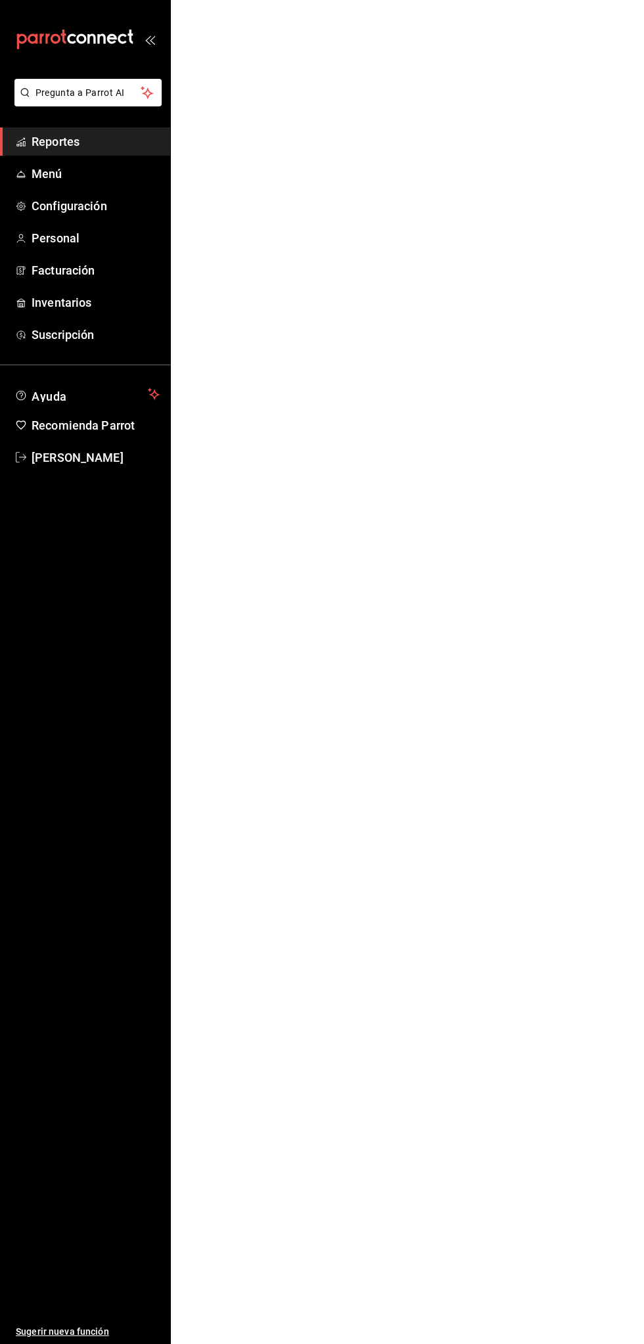 This screenshot has width=644, height=1344. What do you see at coordinates (95, 206) in the screenshot?
I see `span: Configuración` at bounding box center [95, 206].